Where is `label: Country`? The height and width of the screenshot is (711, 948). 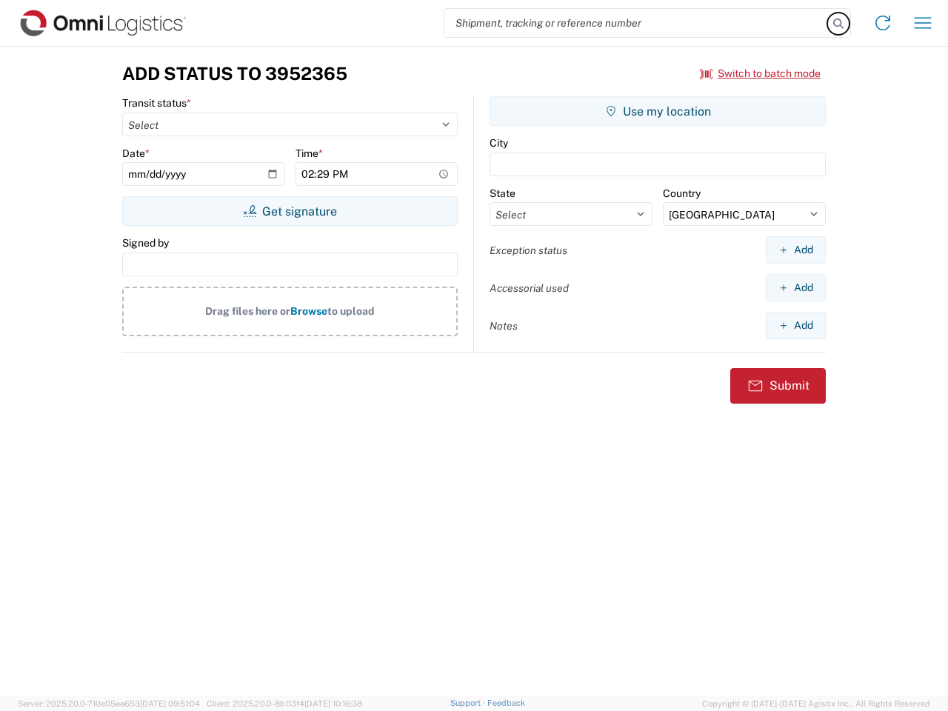
label: Country is located at coordinates (681, 193).